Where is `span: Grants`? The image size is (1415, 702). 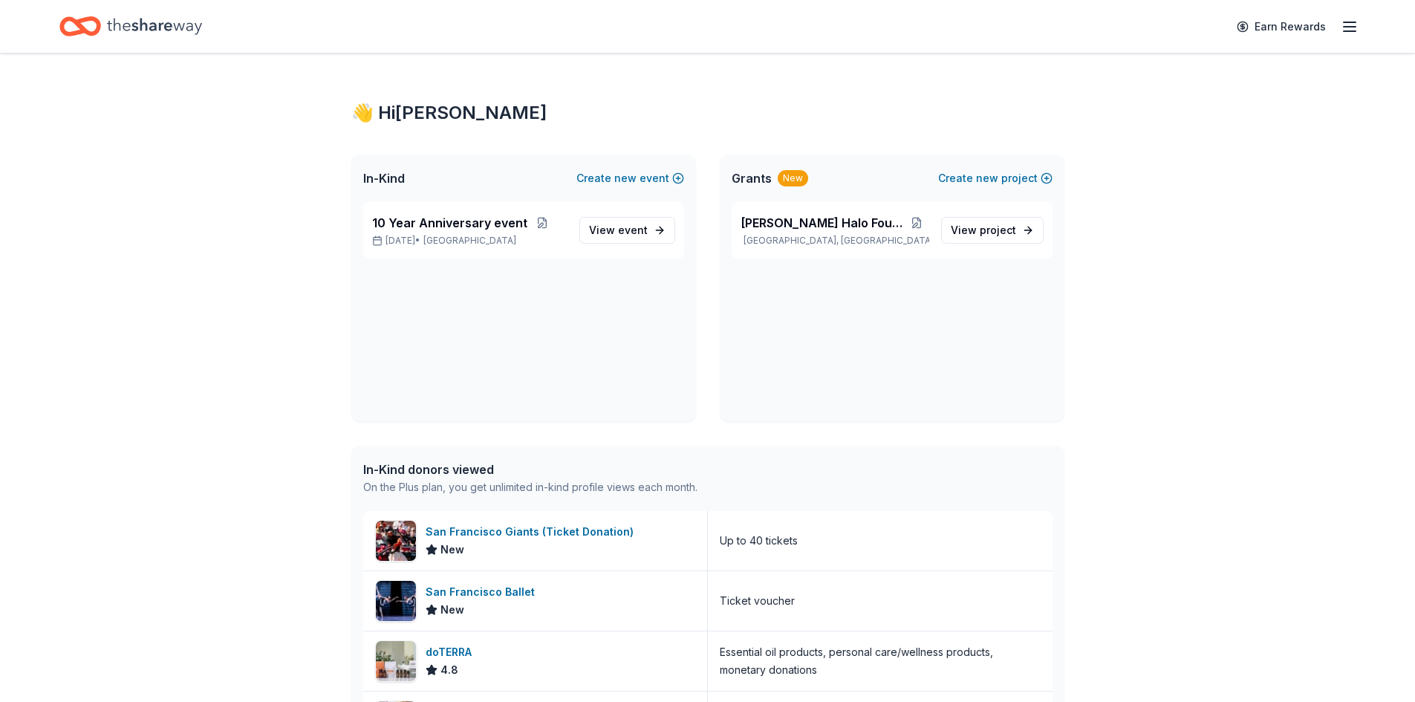 span: Grants is located at coordinates (752, 178).